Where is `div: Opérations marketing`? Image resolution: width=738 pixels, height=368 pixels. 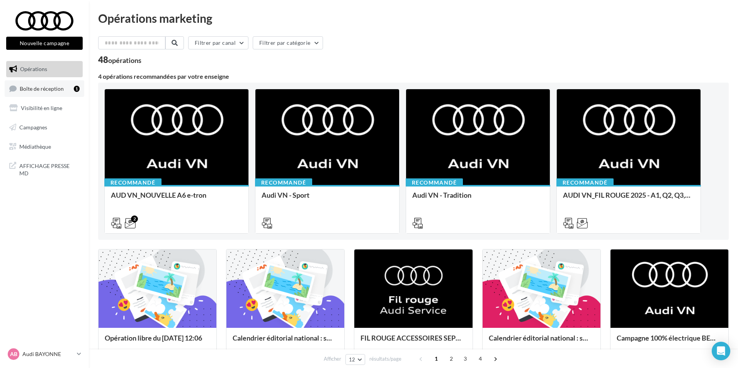
div: Opérations marketing is located at coordinates (413, 18).